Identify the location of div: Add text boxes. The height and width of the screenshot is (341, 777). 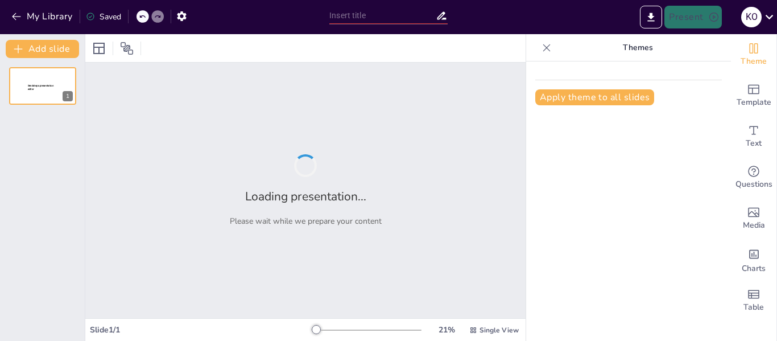
(754, 137).